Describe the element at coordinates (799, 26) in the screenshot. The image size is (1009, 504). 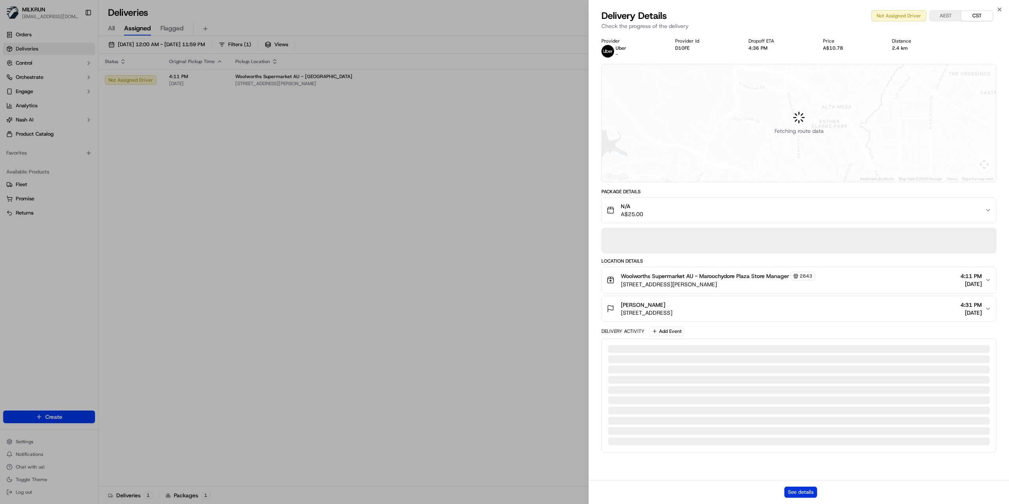
I see `p: Check the progress of the delivery` at that location.